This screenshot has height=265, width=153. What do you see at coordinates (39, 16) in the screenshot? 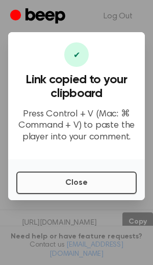
I see `a: Beep` at bounding box center [39, 16].